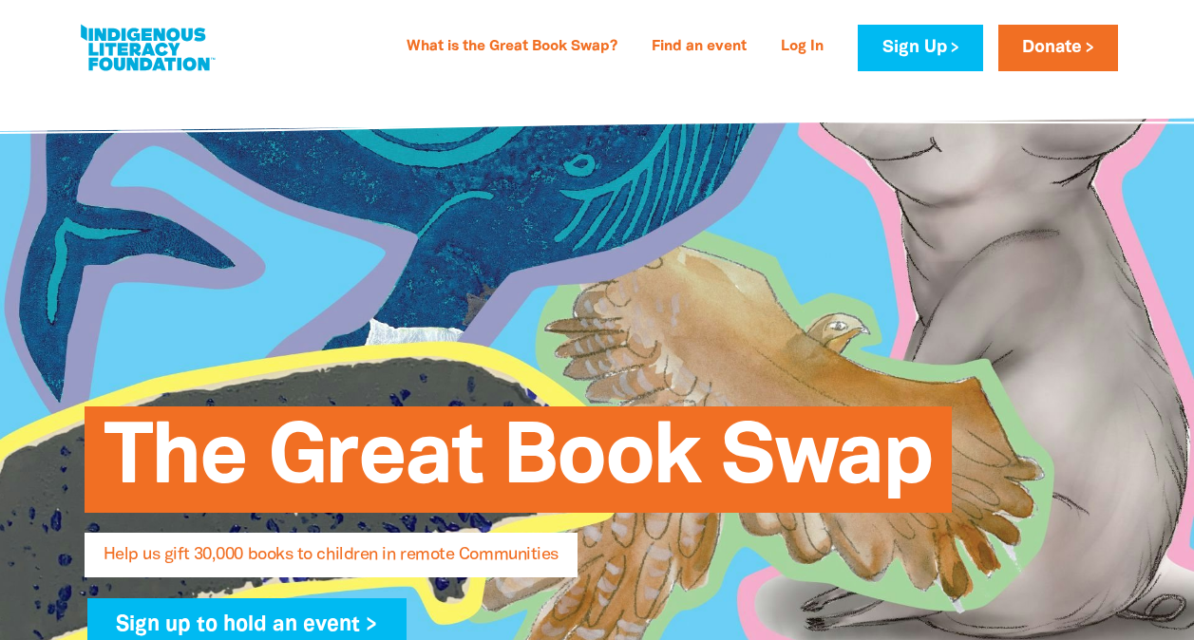 The height and width of the screenshot is (640, 1194). What do you see at coordinates (331, 562) in the screenshot?
I see `span: Help us gift 30,000 books to children in remote Communities` at bounding box center [331, 562].